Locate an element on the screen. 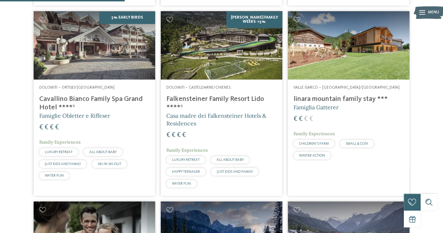  span: SKI-IN SKI-OUT is located at coordinates (109, 164).